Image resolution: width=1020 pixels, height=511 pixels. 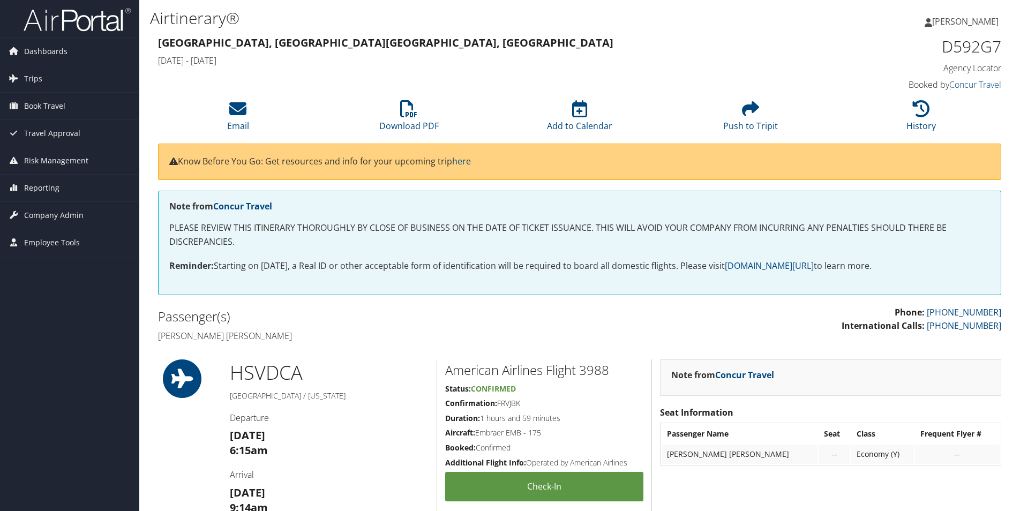 What do you see at coordinates (461, 161) in the screenshot?
I see `a: here` at bounding box center [461, 161].